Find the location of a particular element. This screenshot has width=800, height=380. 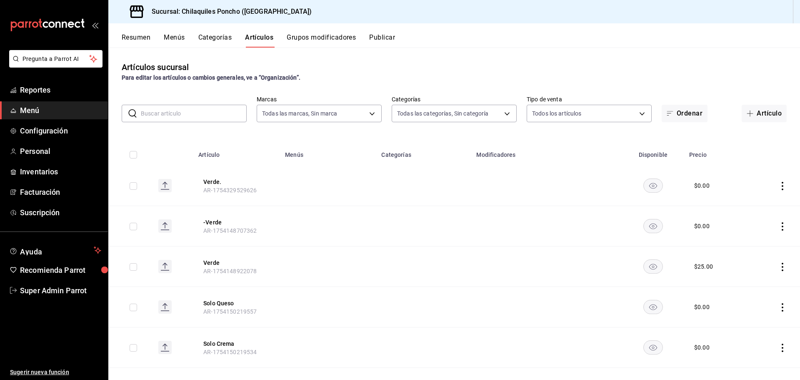

span: AR-1754150219534 is located at coordinates (230, 352).